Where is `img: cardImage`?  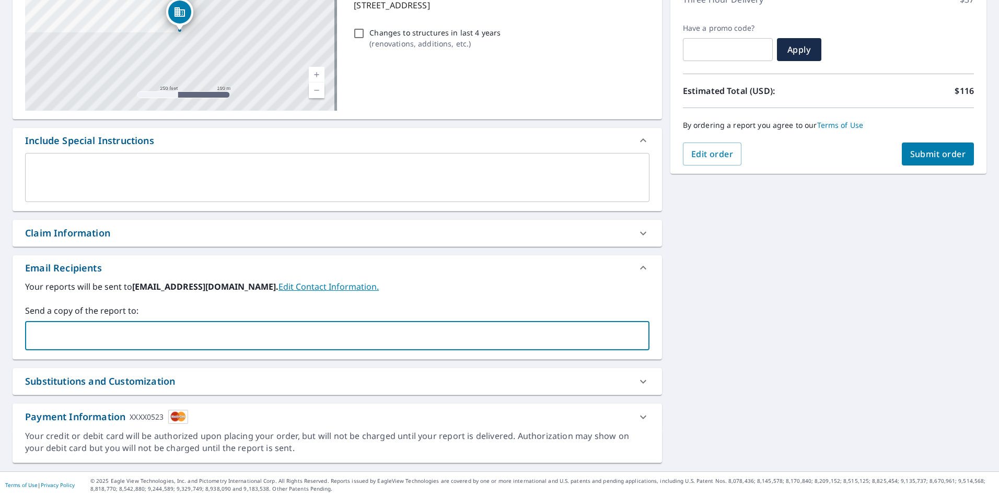 img: cardImage is located at coordinates (178, 417).